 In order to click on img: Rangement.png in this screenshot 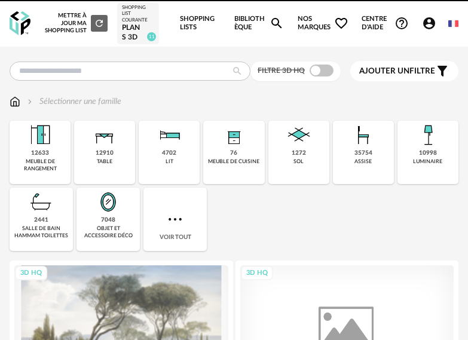, I will do `click(234, 135)`.